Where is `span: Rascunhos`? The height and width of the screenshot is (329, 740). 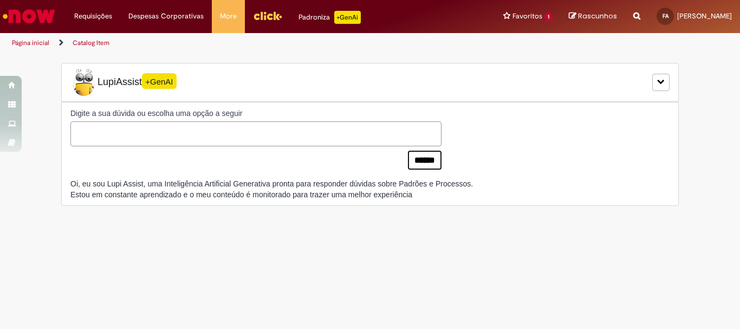
span: Rascunhos is located at coordinates (597, 16).